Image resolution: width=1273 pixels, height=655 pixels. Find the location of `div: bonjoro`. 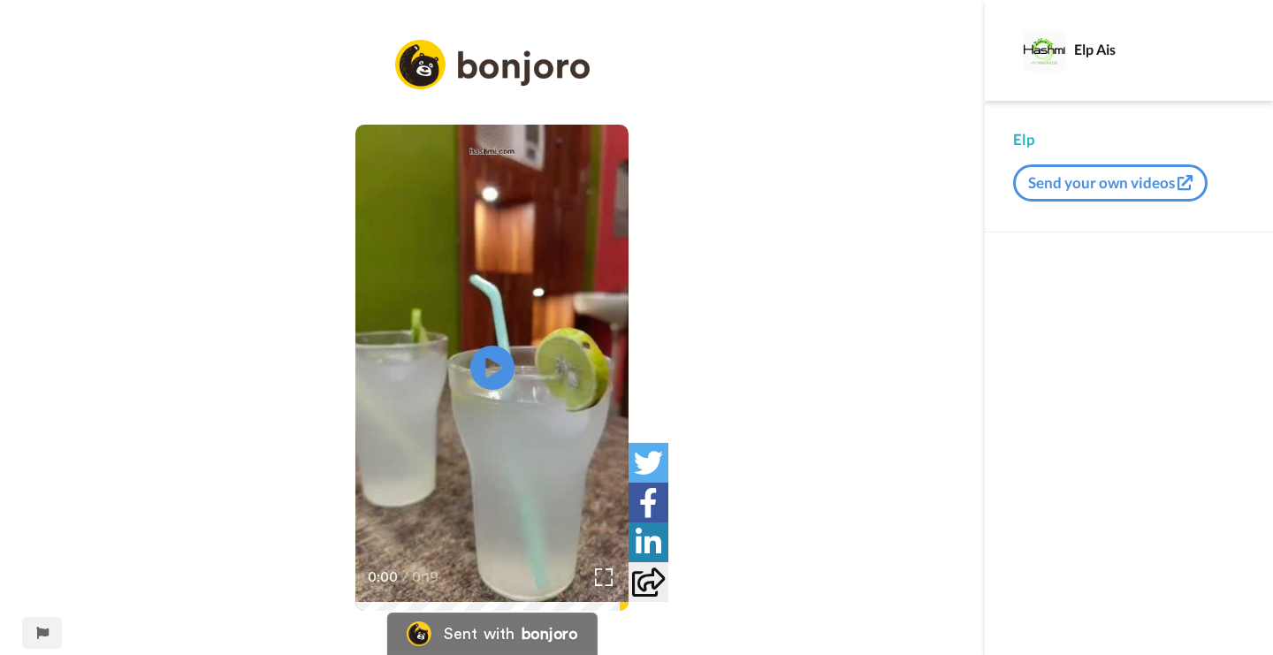

div: bonjoro is located at coordinates (550, 634).